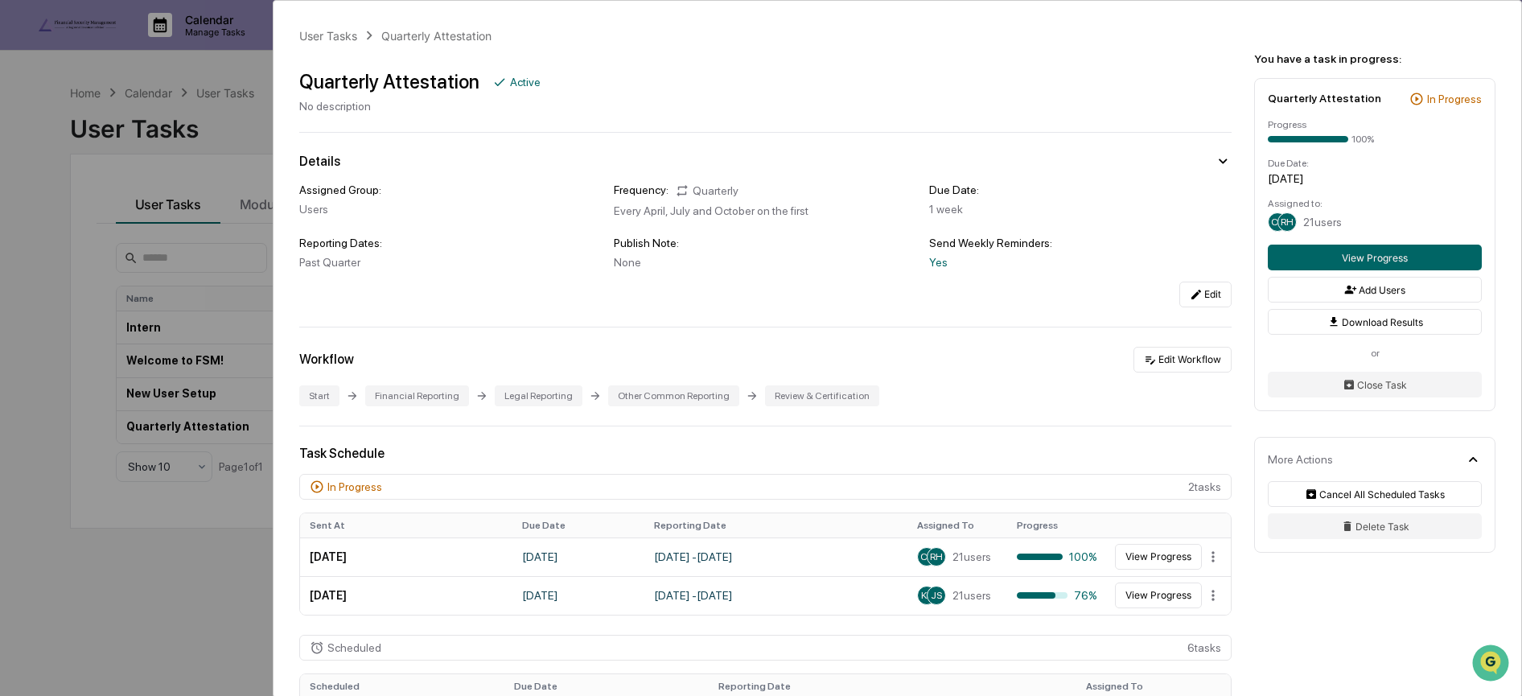  I want to click on a: 🖐️Preclearance, so click(60, 211).